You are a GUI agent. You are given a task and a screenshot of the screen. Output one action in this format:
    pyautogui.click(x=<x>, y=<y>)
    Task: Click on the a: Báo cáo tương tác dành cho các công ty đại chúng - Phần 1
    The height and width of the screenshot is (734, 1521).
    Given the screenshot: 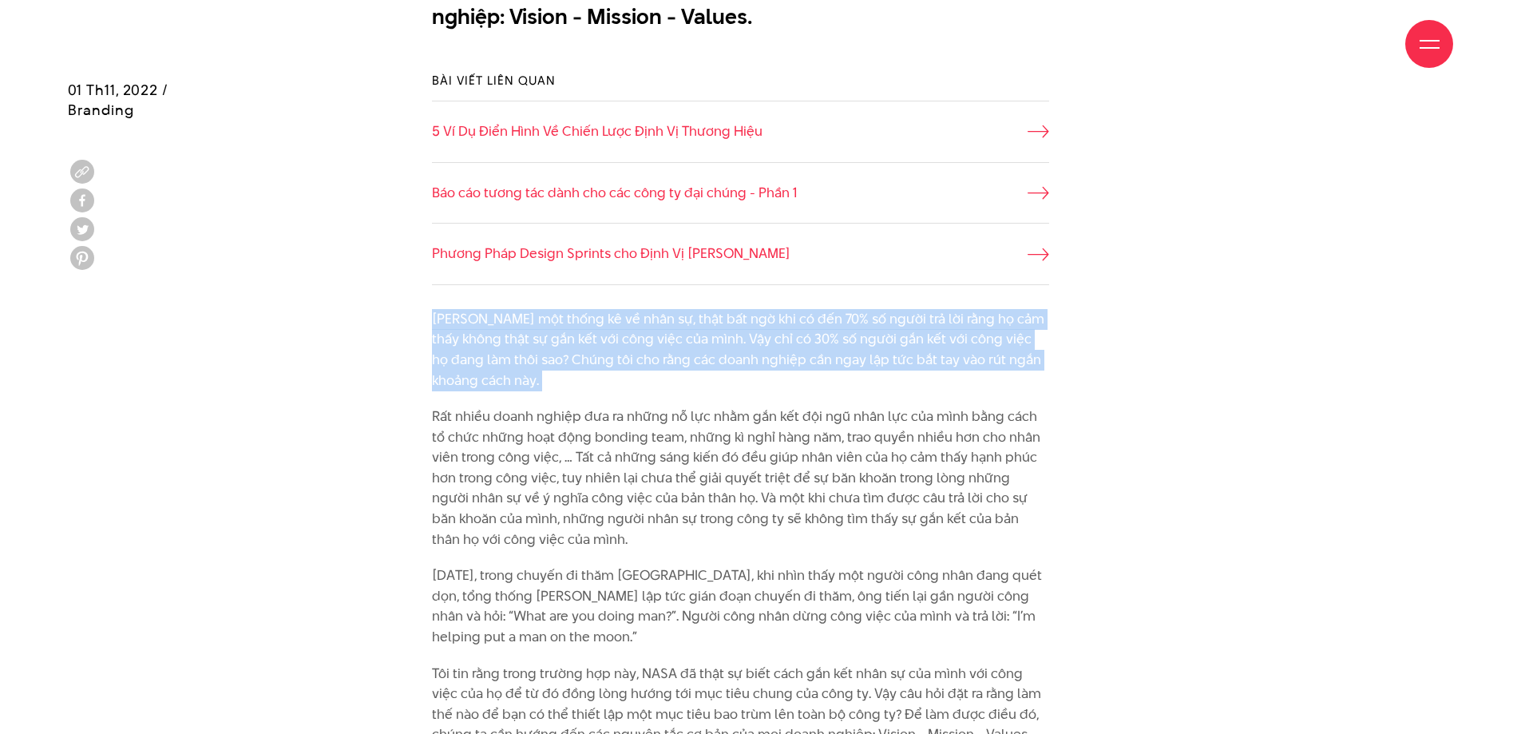 What is the action you would take?
    pyautogui.click(x=740, y=193)
    